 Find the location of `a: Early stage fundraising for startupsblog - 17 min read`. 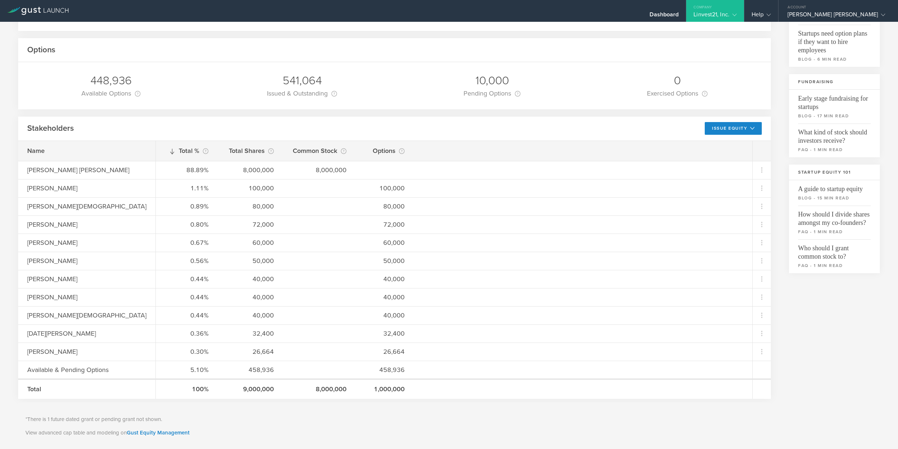

a: Early stage fundraising for startupsblog - 17 min read is located at coordinates (834, 106).